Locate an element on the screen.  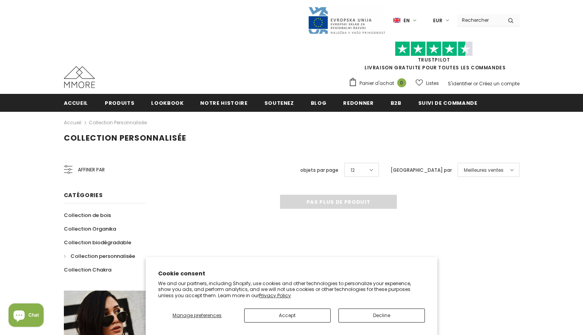
span: Meilleures ventes is located at coordinates (483, 170).